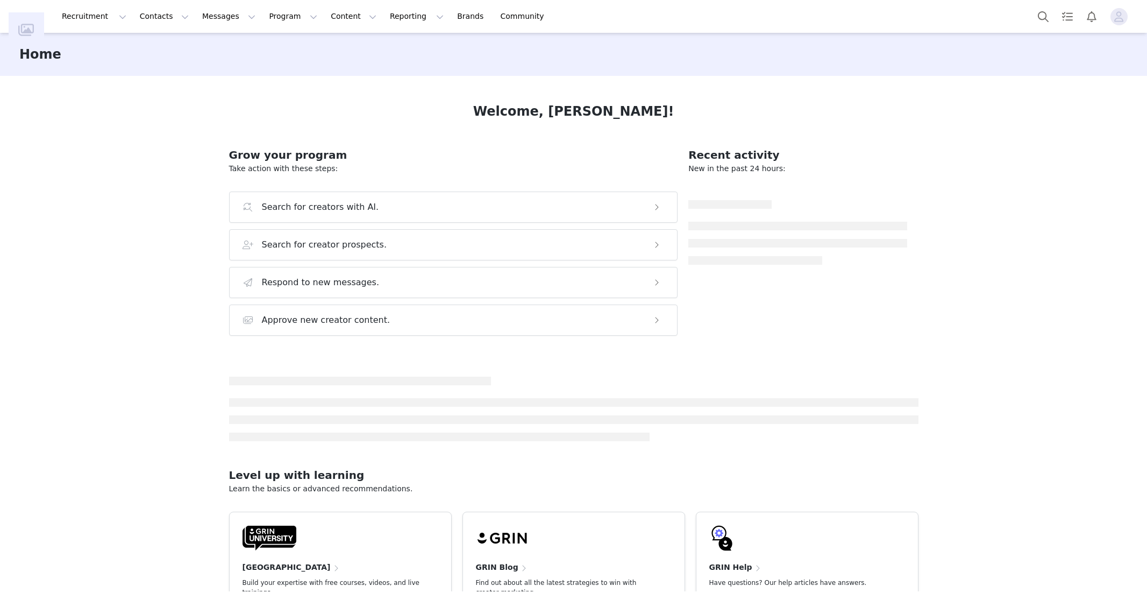 This screenshot has height=593, width=1147. I want to click on a: Community, so click(525, 16).